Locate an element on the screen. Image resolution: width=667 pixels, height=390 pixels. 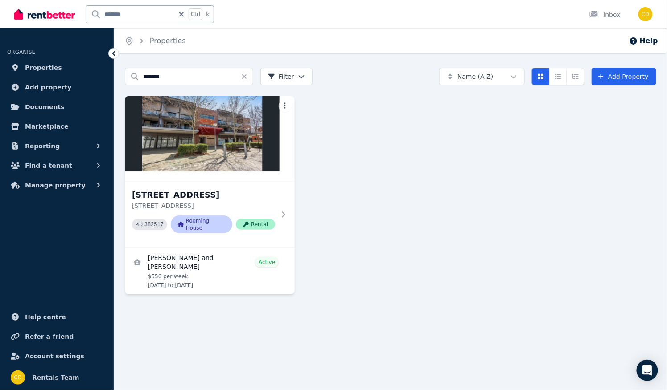
span: Filter is located at coordinates (281, 77).